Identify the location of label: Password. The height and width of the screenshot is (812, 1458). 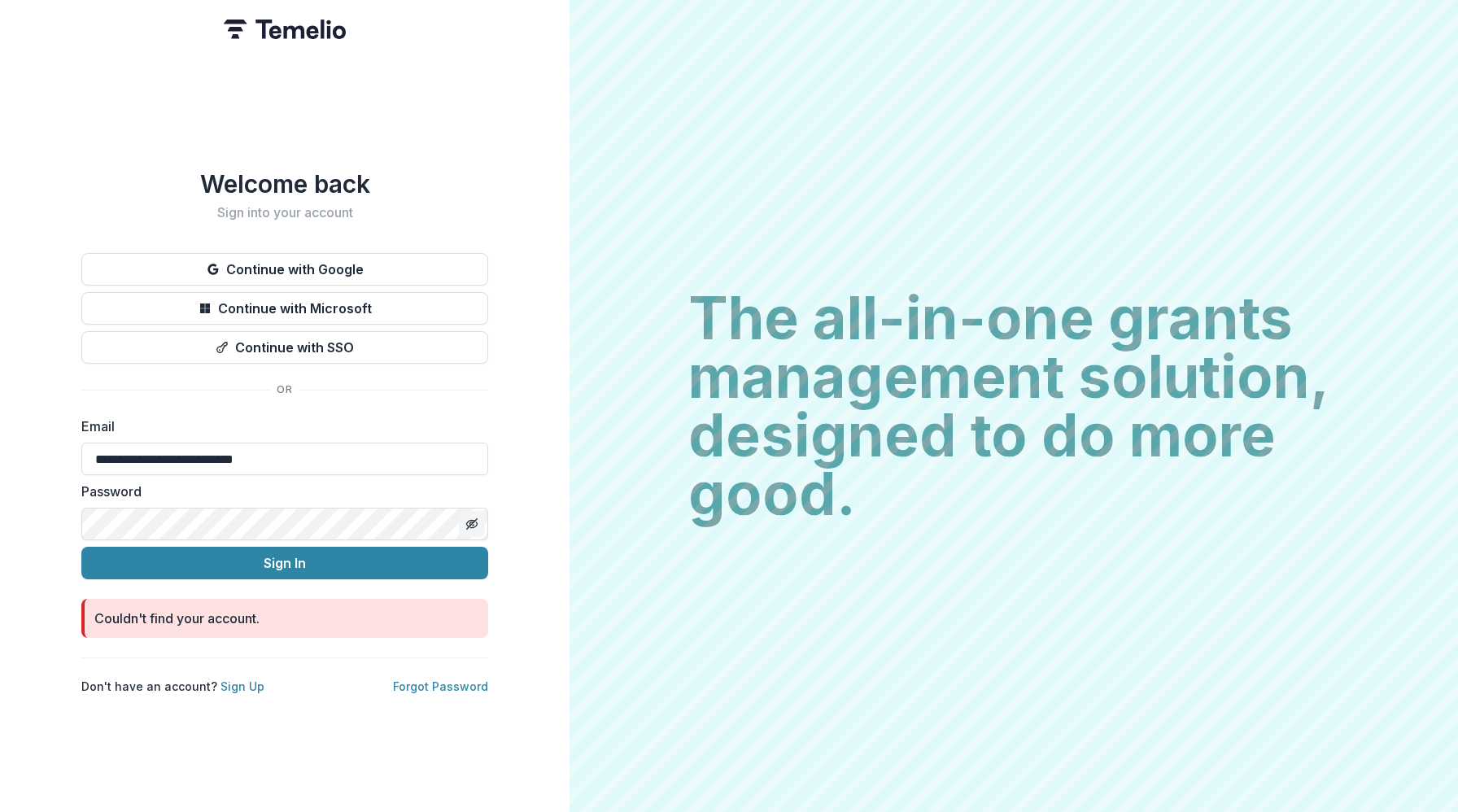
(280, 491).